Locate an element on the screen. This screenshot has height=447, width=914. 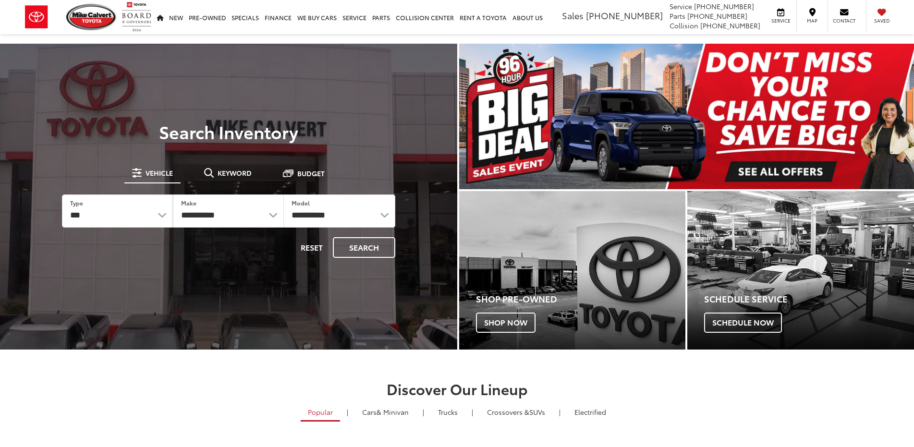
span: Saved is located at coordinates (882, 21).